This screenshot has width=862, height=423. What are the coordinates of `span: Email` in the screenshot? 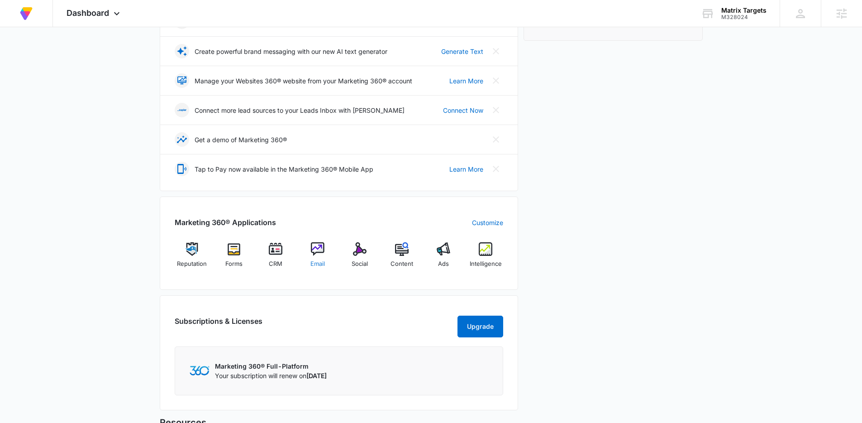 It's located at (318, 264).